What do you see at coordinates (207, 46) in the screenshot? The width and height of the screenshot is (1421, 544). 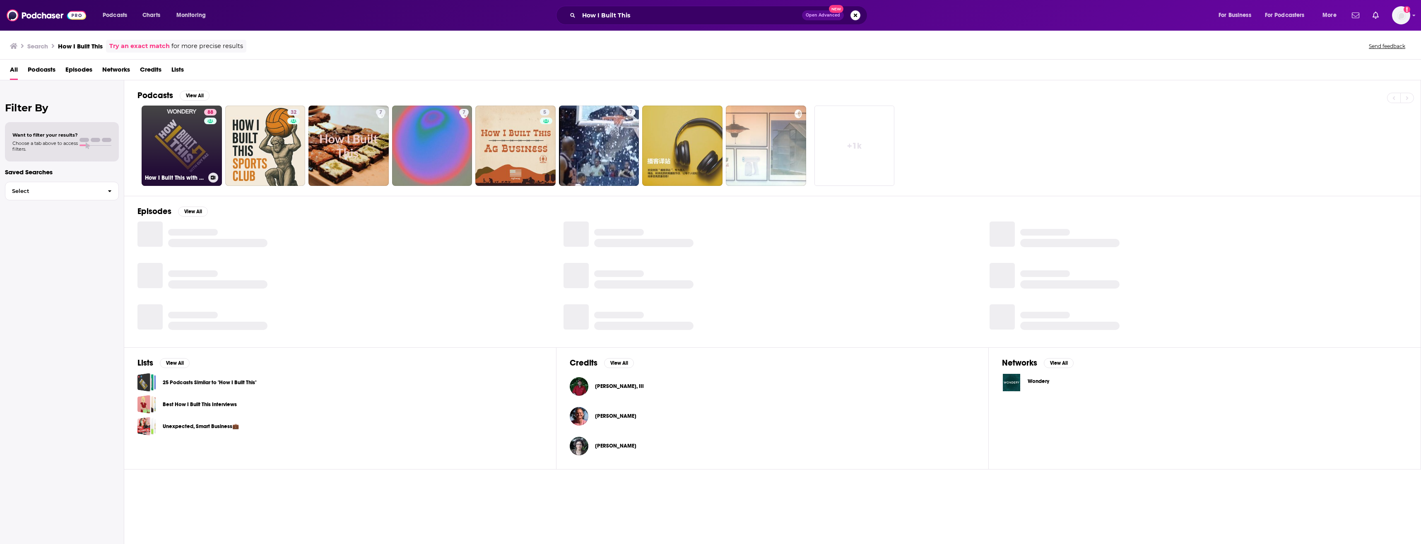 I see `span: for more precise results` at bounding box center [207, 46].